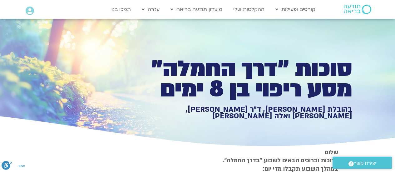 The image size is (395, 172). What do you see at coordinates (357, 9) in the screenshot?
I see `img: תודעה בריאה` at bounding box center [357, 9].